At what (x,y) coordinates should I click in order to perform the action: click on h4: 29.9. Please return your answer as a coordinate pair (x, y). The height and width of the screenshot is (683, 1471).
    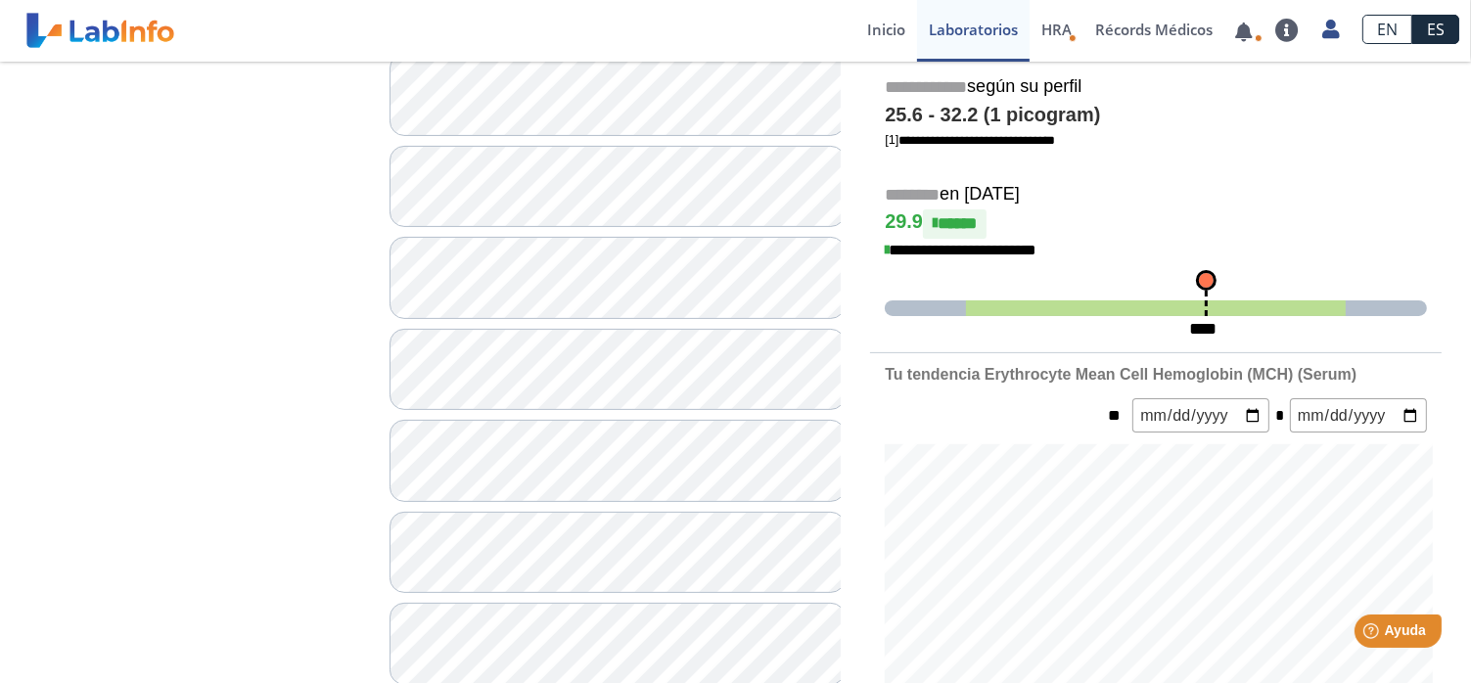
    Looking at the image, I should click on (1156, 224).